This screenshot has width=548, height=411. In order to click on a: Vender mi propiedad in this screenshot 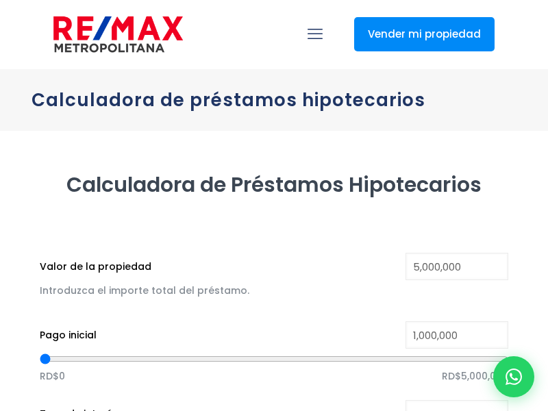, I will do `click(424, 34)`.